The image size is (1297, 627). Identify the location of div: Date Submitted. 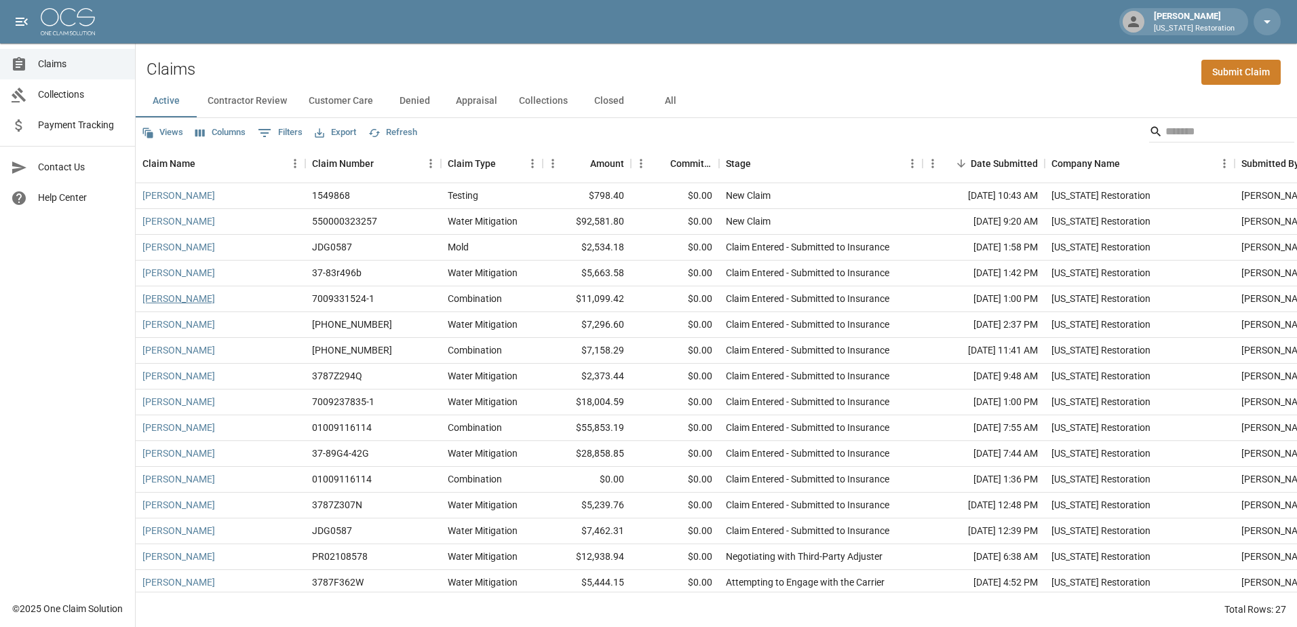
(984, 164).